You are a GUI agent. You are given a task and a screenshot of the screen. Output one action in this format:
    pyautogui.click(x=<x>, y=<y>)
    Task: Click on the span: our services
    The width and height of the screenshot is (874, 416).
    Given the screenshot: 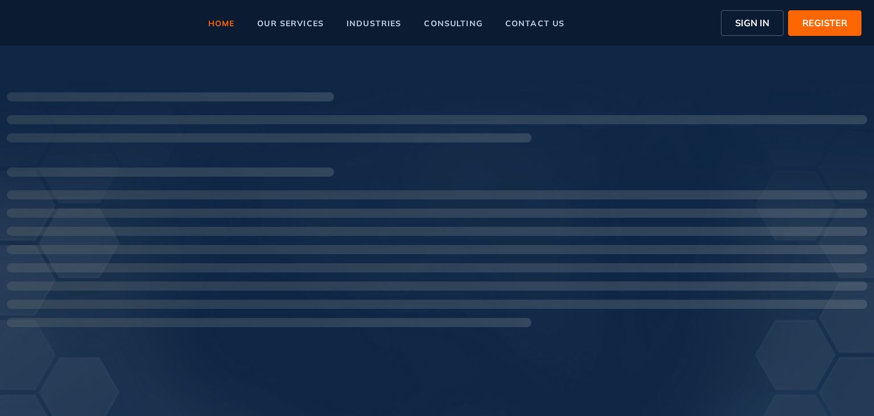 What is the action you would take?
    pyautogui.click(x=290, y=23)
    